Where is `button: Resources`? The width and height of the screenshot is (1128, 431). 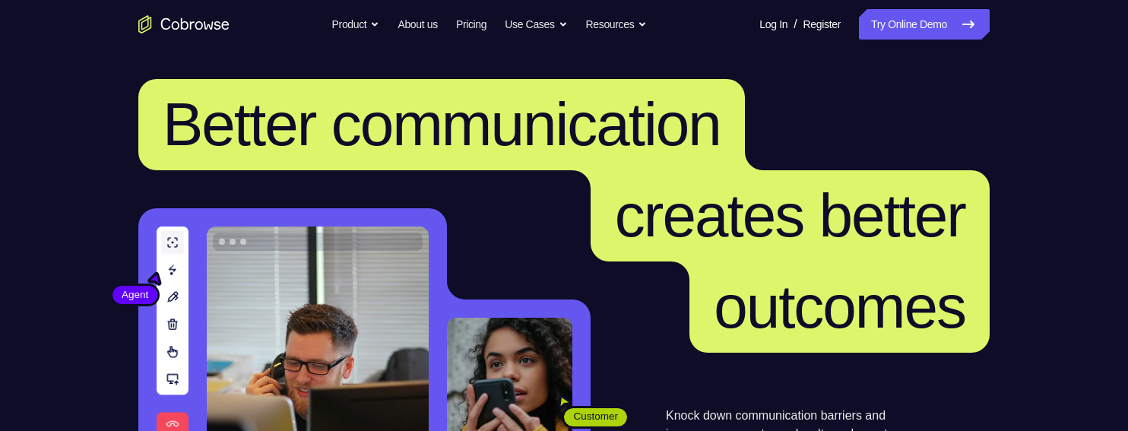 button: Resources is located at coordinates (616, 24).